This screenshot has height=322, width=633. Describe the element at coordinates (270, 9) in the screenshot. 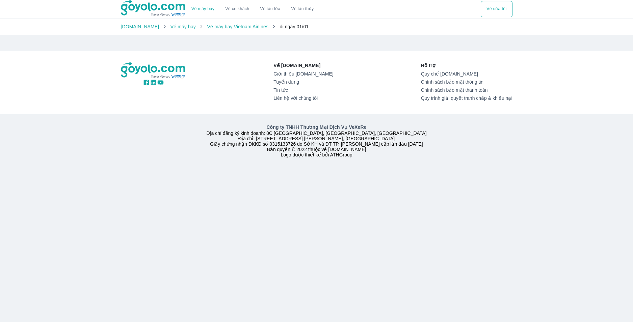

I see `a: Vé tàu lửa` at that location.